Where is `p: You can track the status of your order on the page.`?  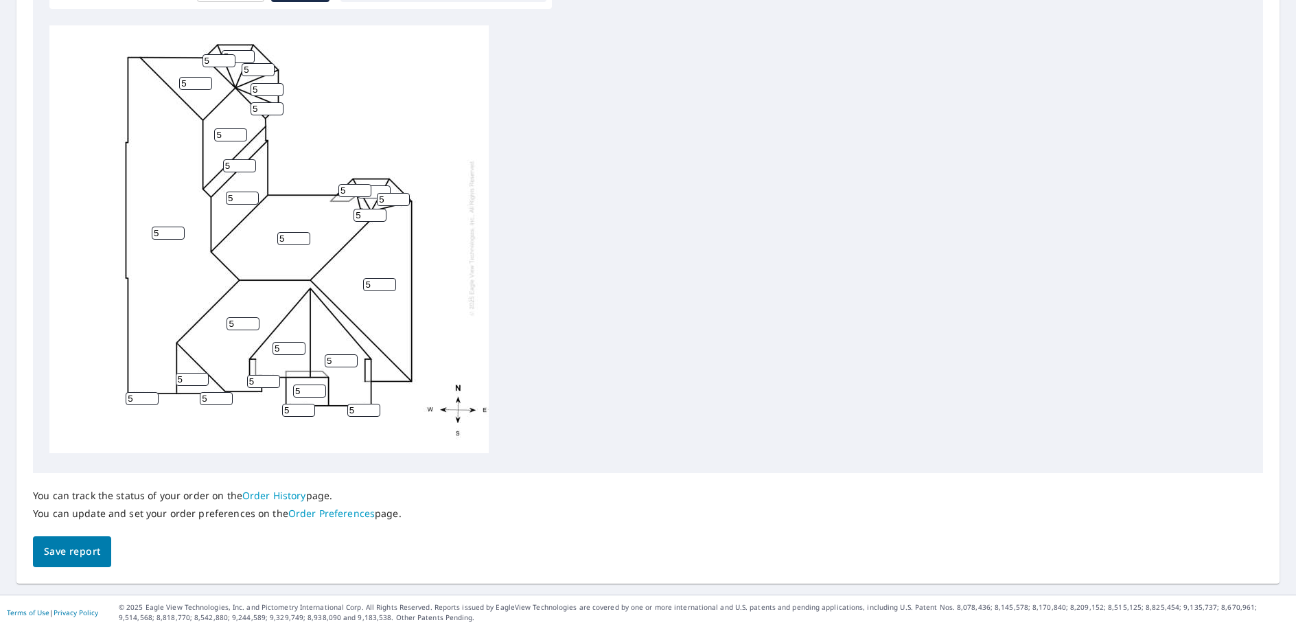 p: You can track the status of your order on the page. is located at coordinates (217, 496).